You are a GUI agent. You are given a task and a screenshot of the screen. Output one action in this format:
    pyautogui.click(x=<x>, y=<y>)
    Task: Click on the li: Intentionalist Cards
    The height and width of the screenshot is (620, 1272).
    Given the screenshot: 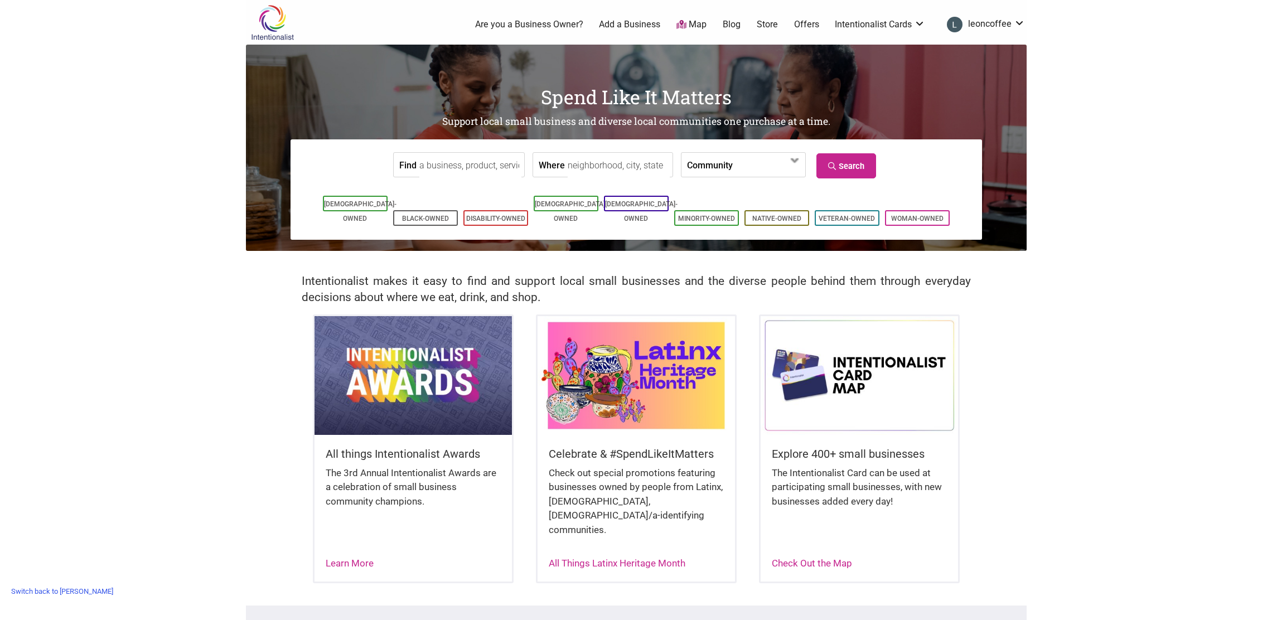 What is the action you would take?
    pyautogui.click(x=880, y=25)
    